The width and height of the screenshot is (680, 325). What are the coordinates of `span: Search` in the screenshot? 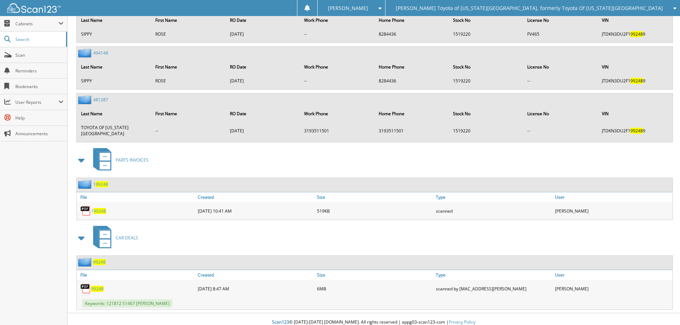 It's located at (39, 39).